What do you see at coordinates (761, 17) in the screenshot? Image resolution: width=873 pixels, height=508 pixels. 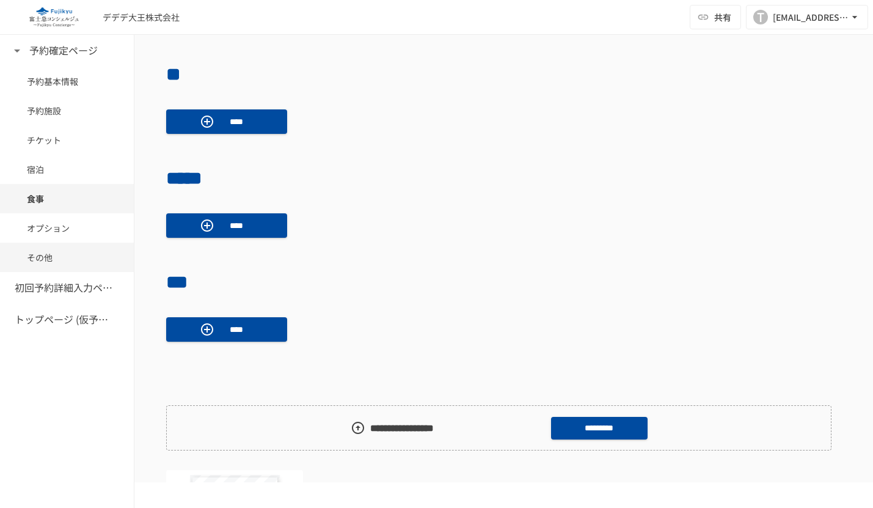 I see `div: T` at bounding box center [761, 17].